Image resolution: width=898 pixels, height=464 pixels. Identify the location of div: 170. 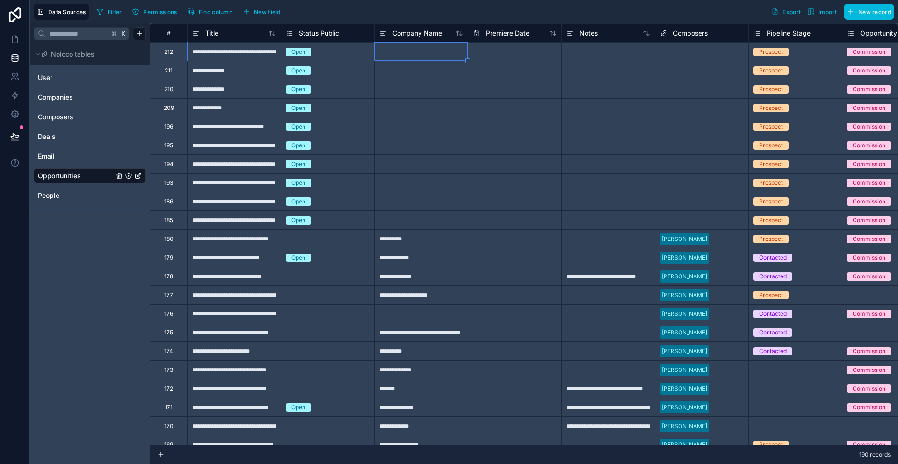
(169, 426).